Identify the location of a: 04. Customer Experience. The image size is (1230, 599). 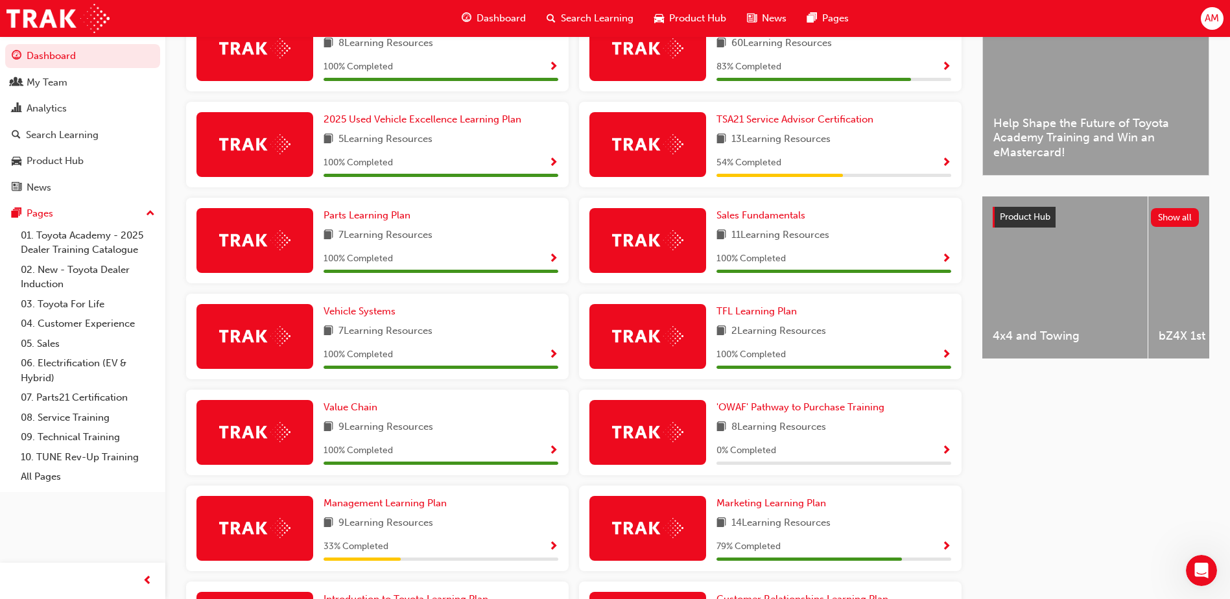
(88, 323).